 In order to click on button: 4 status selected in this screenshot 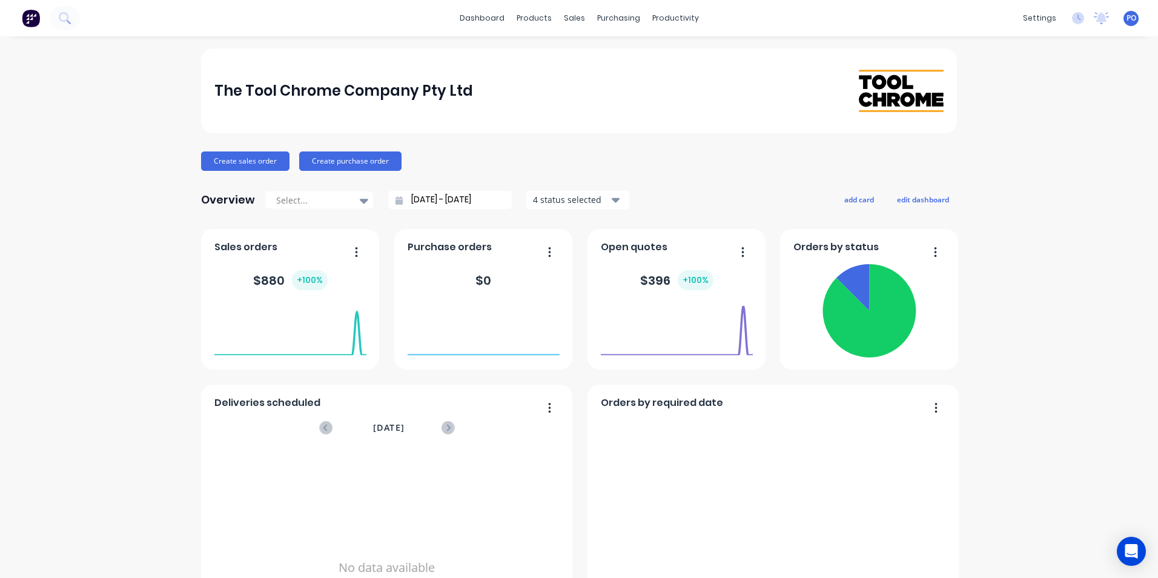, I will do `click(578, 200)`.